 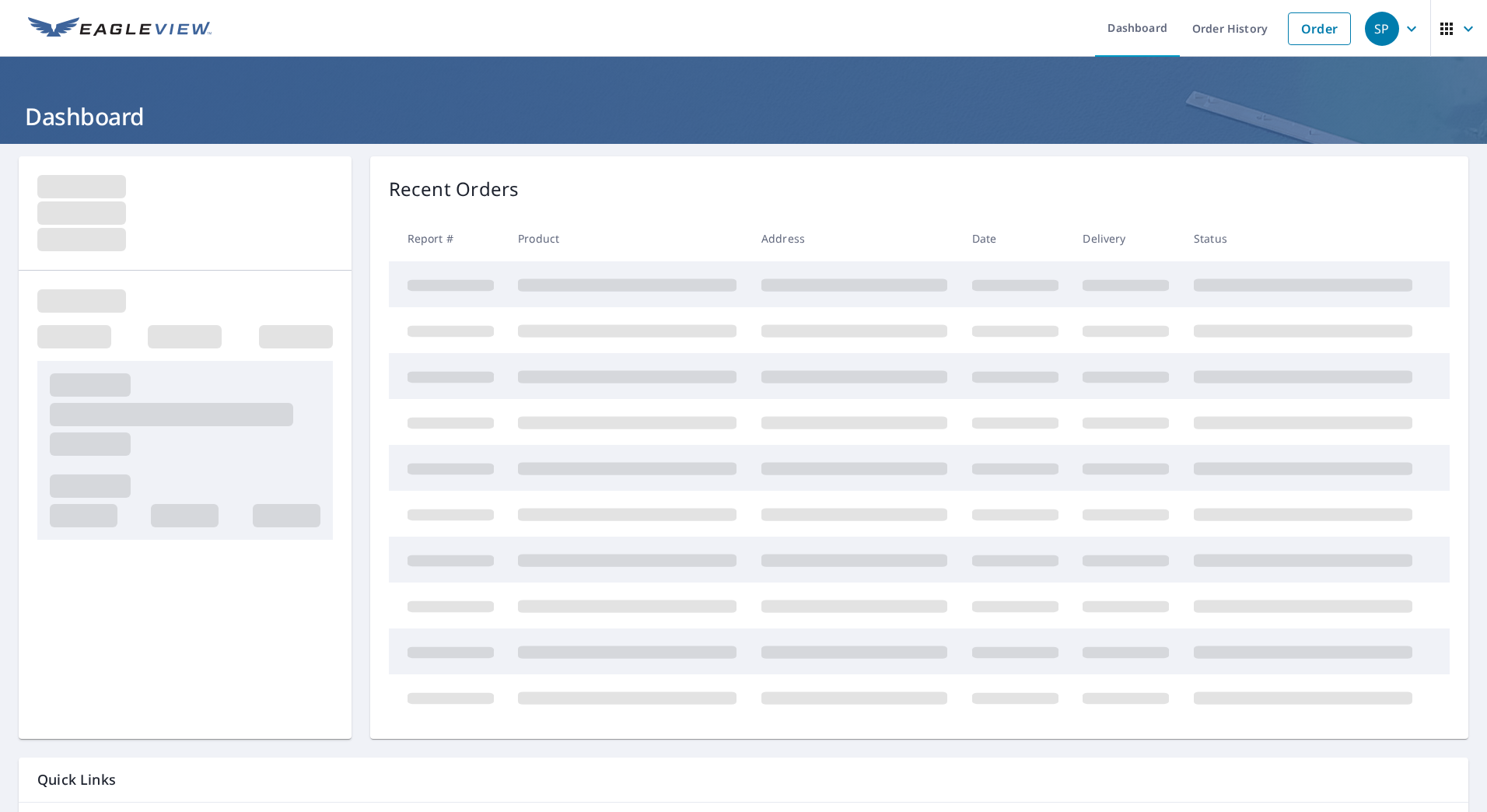 What do you see at coordinates (1302, 238) in the screenshot?
I see `th: Status` at bounding box center [1302, 238].